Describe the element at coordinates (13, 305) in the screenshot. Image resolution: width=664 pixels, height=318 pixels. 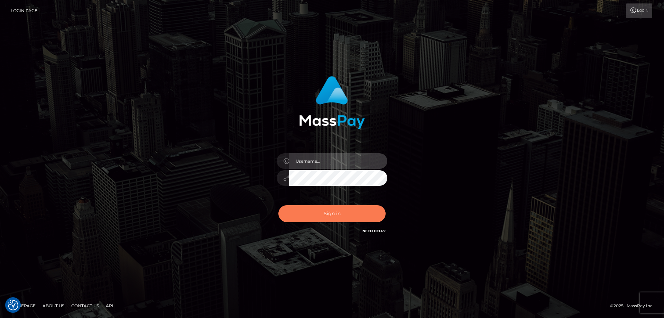
I see `img: Revisit consent button` at that location.